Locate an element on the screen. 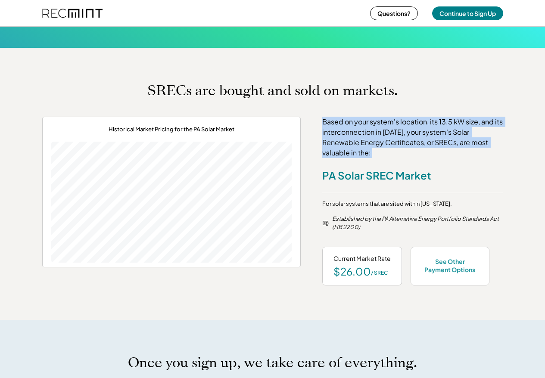 The width and height of the screenshot is (545, 378). div: See Other Payment Options is located at coordinates (449, 265).